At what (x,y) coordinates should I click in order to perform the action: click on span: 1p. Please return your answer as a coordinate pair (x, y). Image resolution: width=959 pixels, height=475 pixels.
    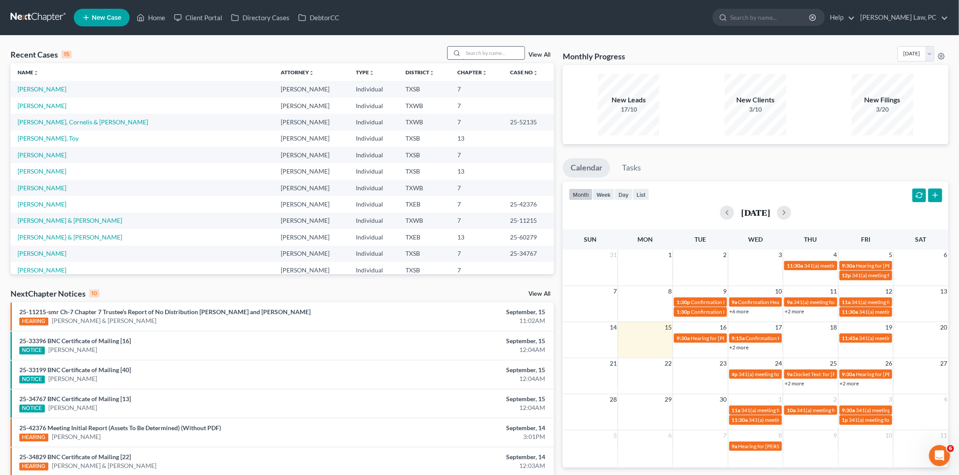
    Looking at the image, I should click on (845, 419).